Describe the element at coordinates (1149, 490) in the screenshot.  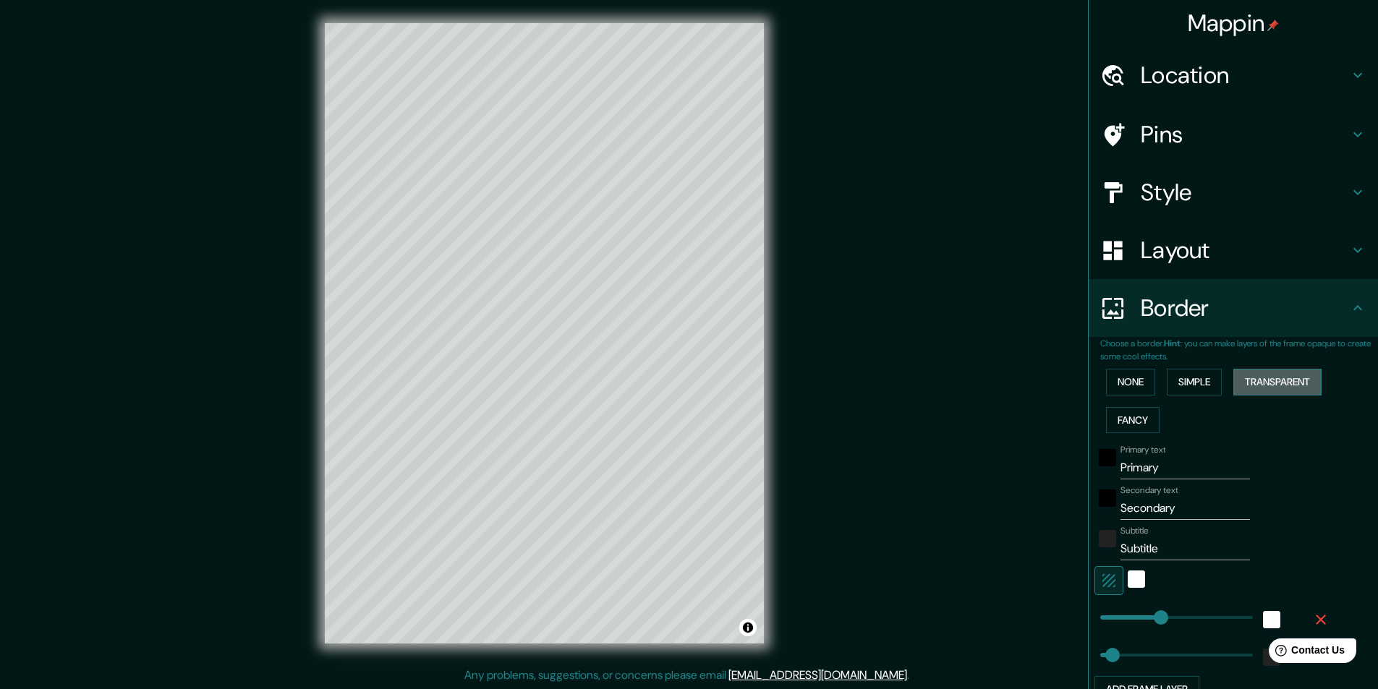
I see `label: Secondary text` at that location.